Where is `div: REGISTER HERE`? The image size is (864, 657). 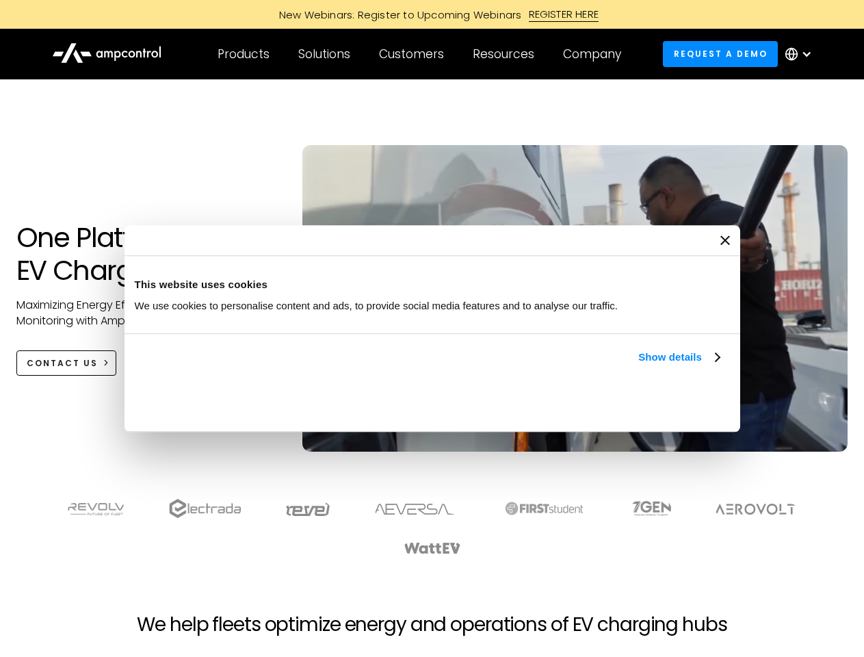
div: REGISTER HERE is located at coordinates (564, 14).